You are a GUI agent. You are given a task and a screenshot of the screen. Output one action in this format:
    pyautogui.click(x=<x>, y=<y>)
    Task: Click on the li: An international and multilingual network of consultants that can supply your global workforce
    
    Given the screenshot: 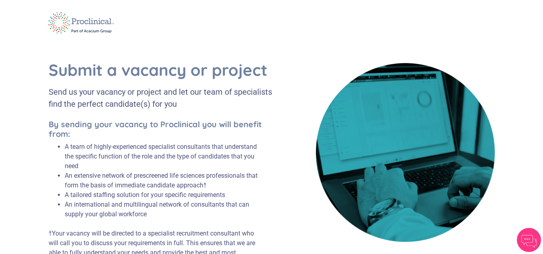 What is the action you would take?
    pyautogui.click(x=165, y=210)
    